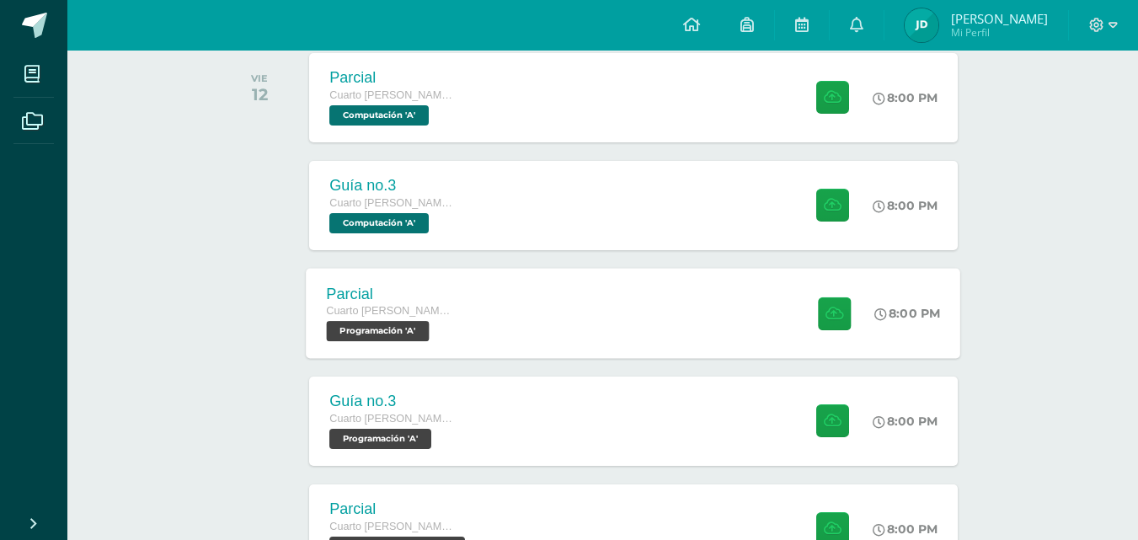  I want to click on img: 24807d3da9f7ed896555eca91ce36d07.png, so click(922, 25).